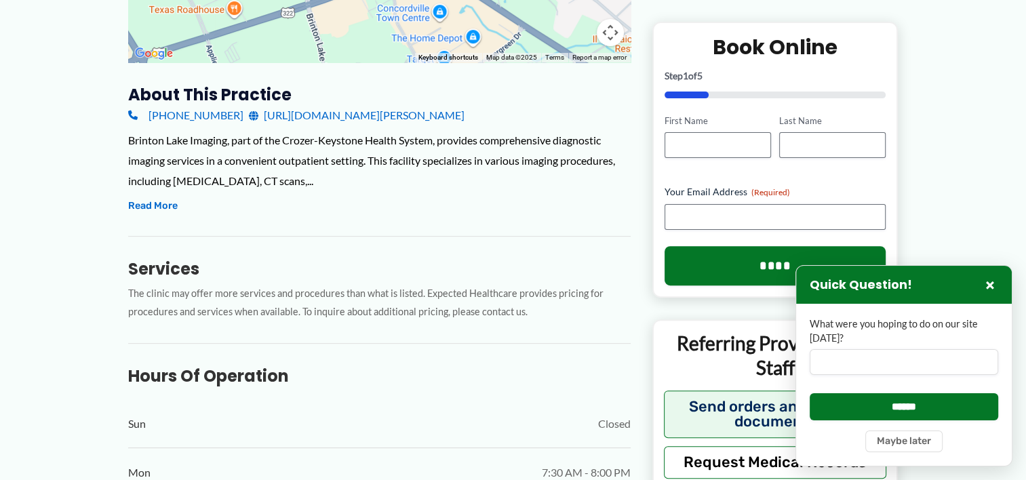 The width and height of the screenshot is (1026, 480). Describe the element at coordinates (379, 160) in the screenshot. I see `div: Brinton Lake Imaging, part of the Crozer-Keystone Health System, provides comprehensive diagnosti...` at that location.